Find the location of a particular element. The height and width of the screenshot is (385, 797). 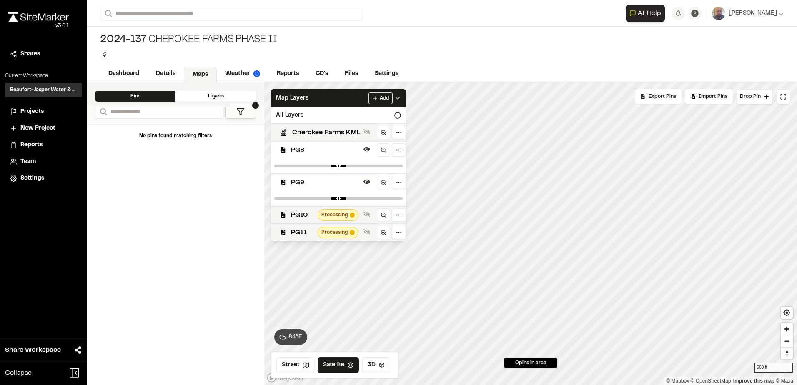

span: Import Pins is located at coordinates (713, 97).